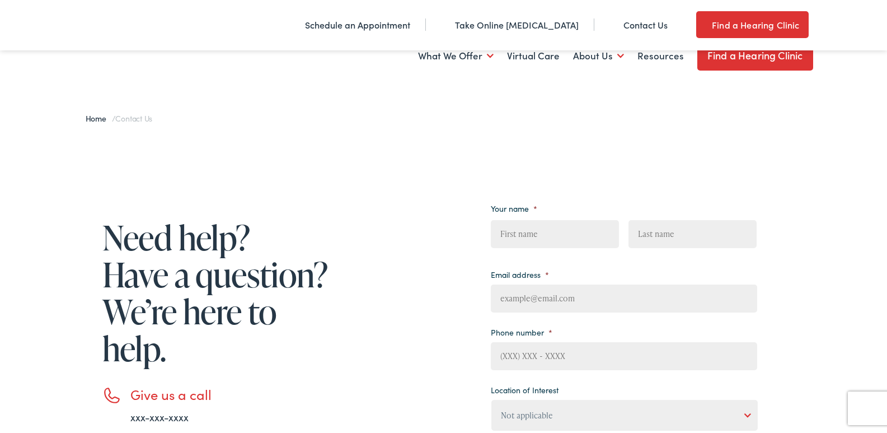 The height and width of the screenshot is (433, 887). Describe the element at coordinates (599, 56) in the screenshot. I see `a: About Us` at that location.